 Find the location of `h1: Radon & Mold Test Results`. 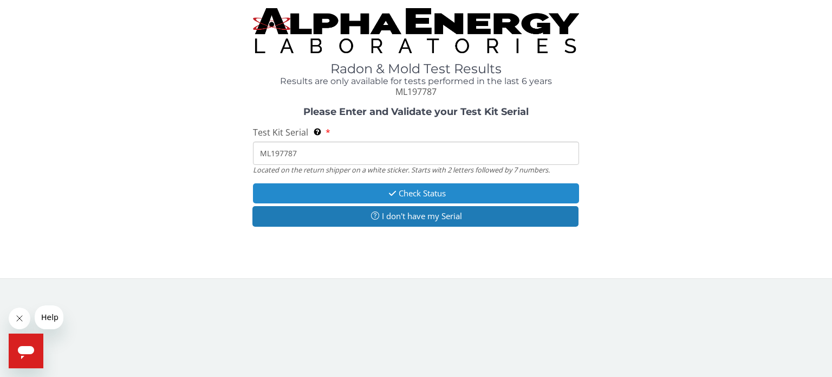

h1: Radon & Mold Test Results is located at coordinates (416, 69).